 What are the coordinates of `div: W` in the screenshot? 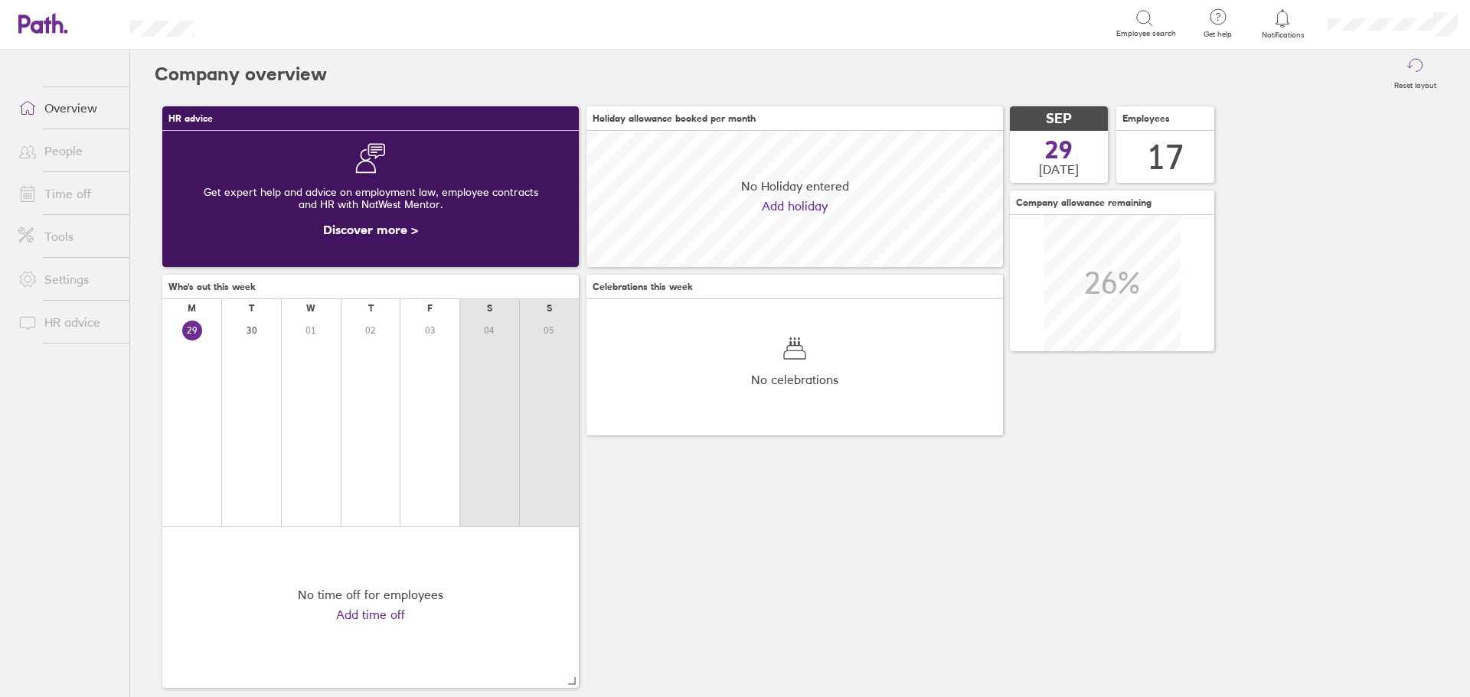 It's located at (311, 308).